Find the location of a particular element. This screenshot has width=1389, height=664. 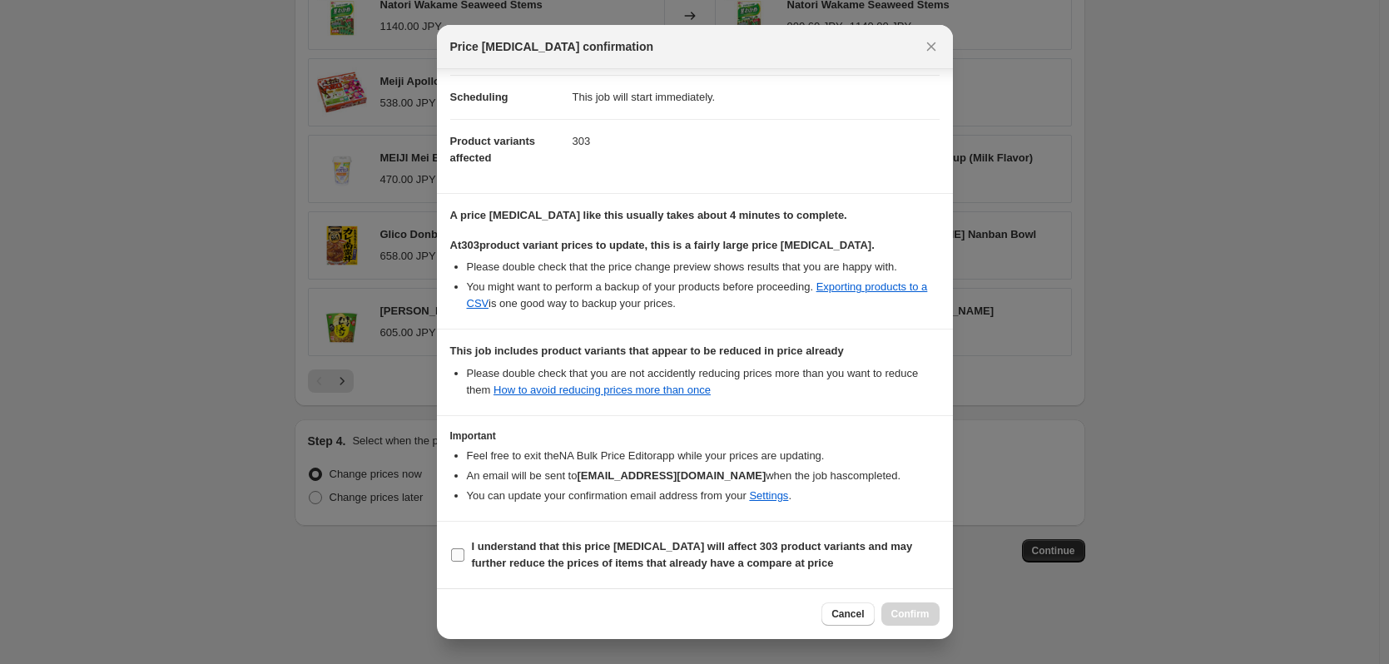

span: Product variants affected is located at coordinates (493, 149).